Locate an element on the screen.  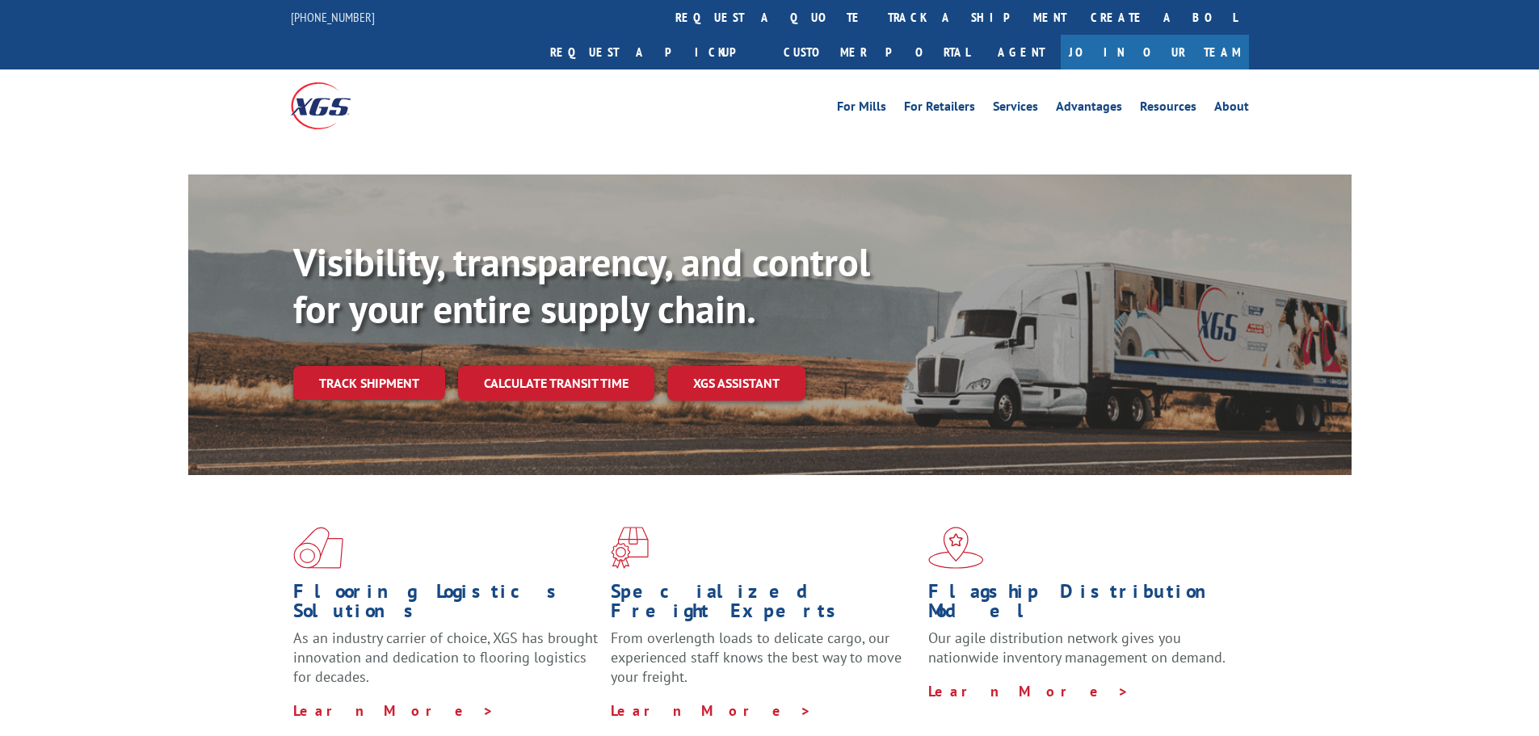
a: Advantages is located at coordinates (1089, 109).